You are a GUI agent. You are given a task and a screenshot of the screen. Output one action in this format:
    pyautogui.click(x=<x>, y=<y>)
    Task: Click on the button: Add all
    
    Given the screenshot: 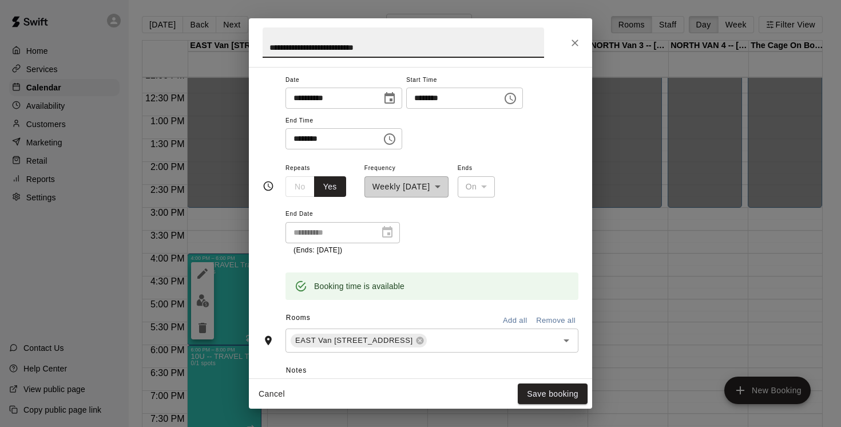 What is the action you would take?
    pyautogui.click(x=515, y=320)
    